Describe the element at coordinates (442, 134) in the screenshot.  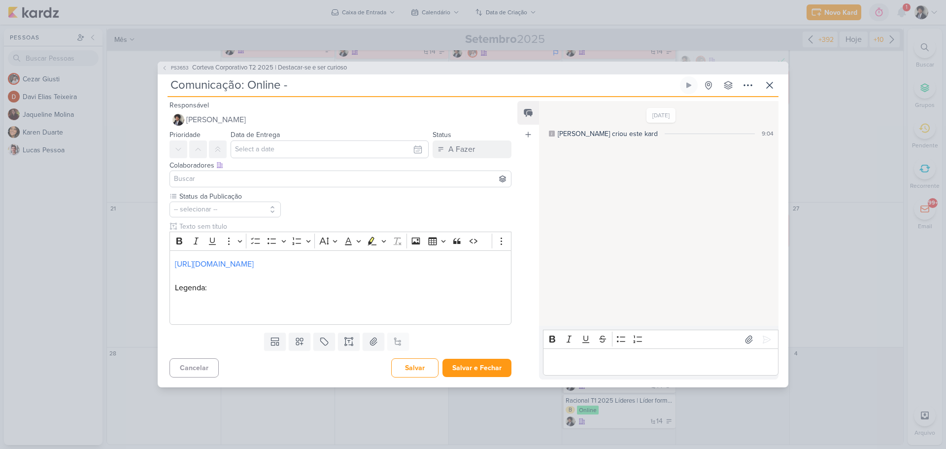
I see `label: Status` at that location.